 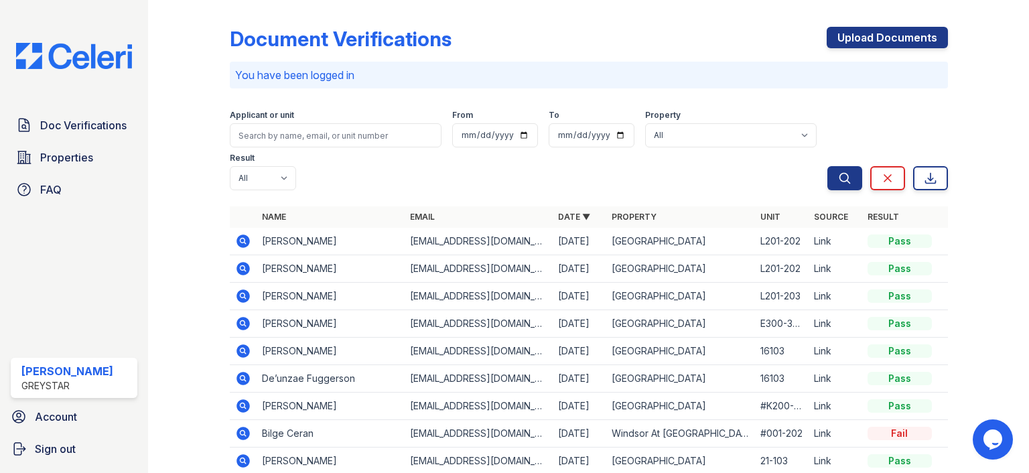 What do you see at coordinates (663, 115) in the screenshot?
I see `label: Property` at bounding box center [663, 115].